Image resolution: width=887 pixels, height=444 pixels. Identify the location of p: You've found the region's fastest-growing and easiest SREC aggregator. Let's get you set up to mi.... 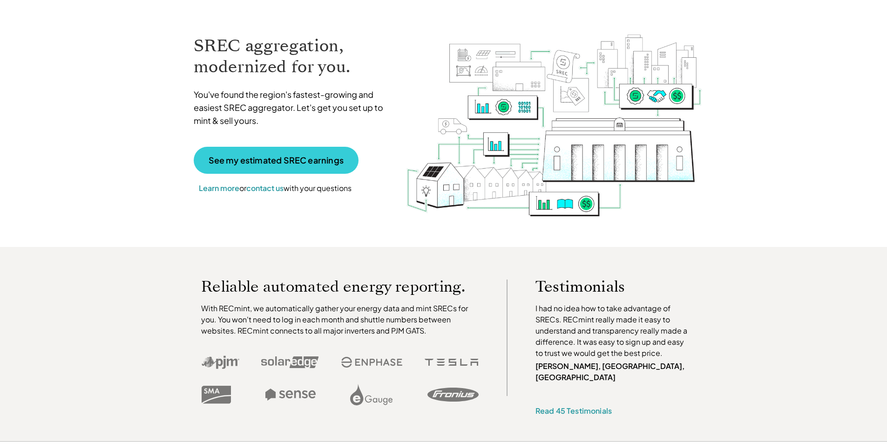
(293, 108).